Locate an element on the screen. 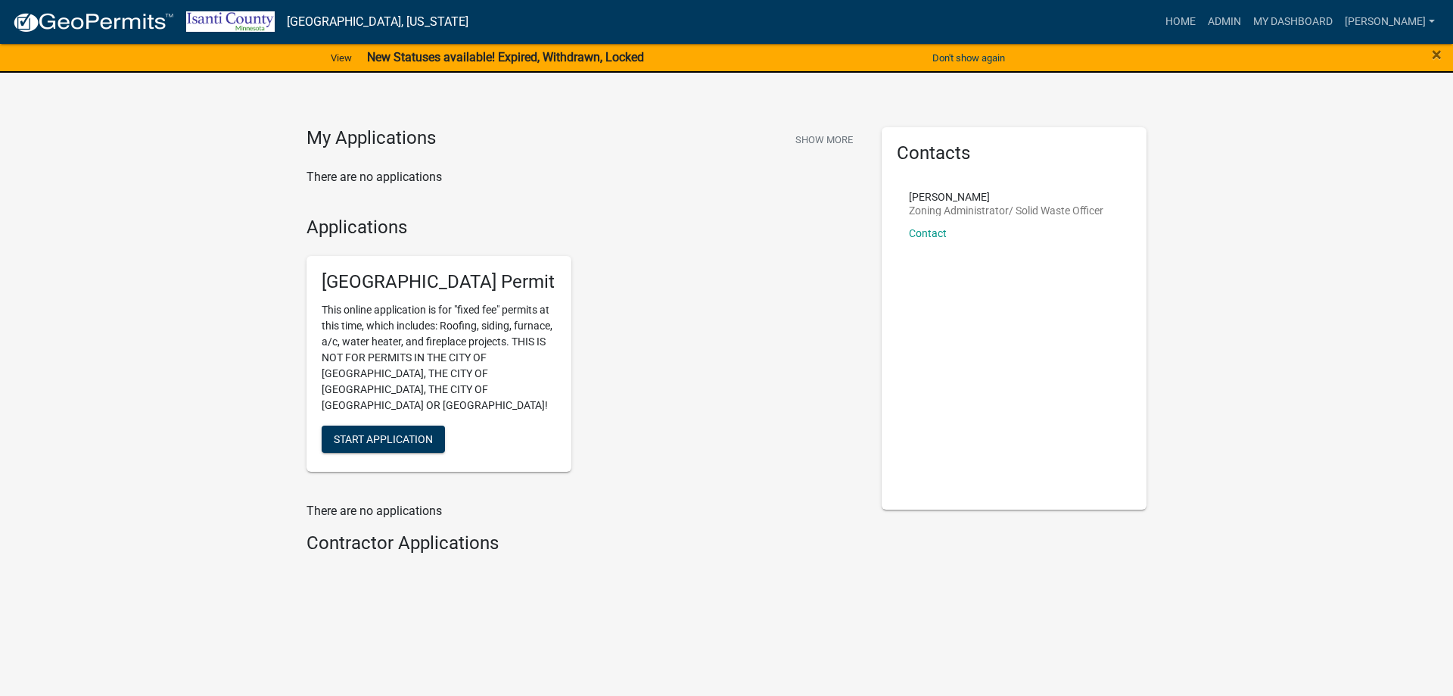 This screenshot has width=1453, height=696. a: Home is located at coordinates (1181, 22).